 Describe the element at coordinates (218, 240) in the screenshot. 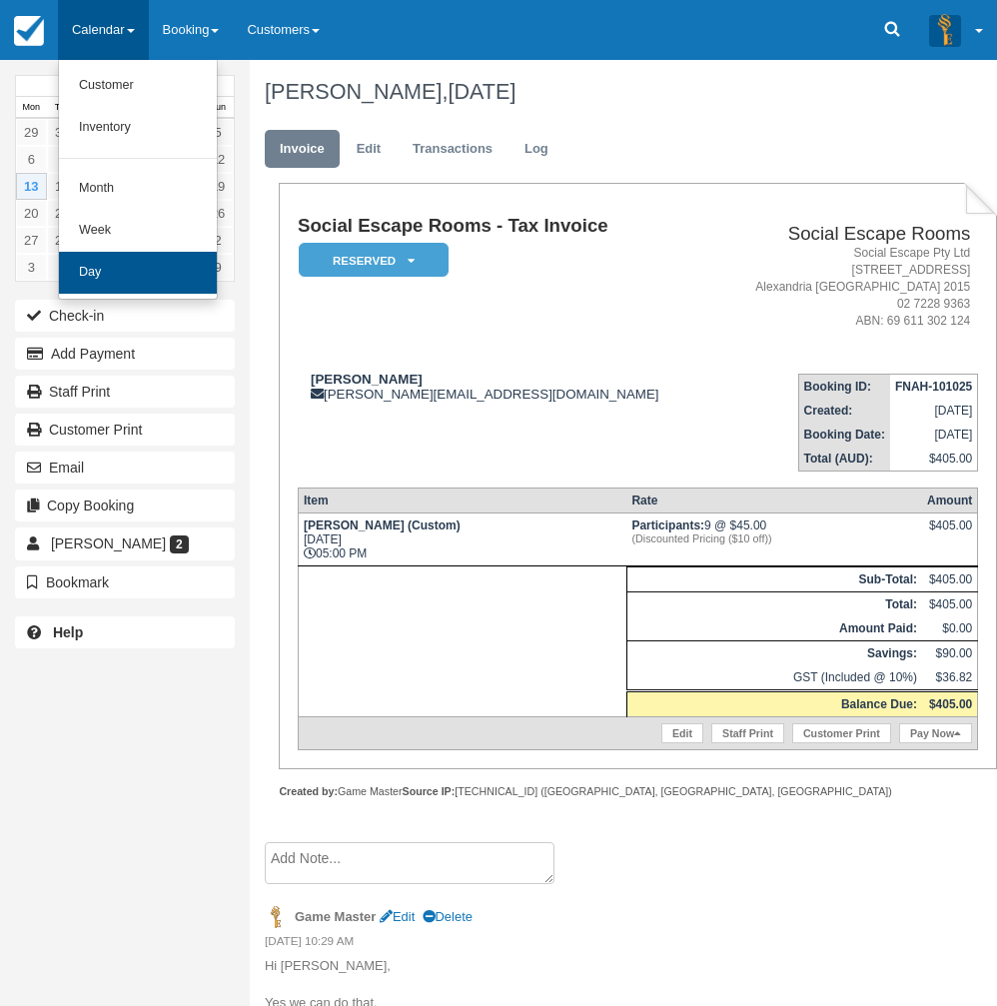

I see `a: 2` at that location.